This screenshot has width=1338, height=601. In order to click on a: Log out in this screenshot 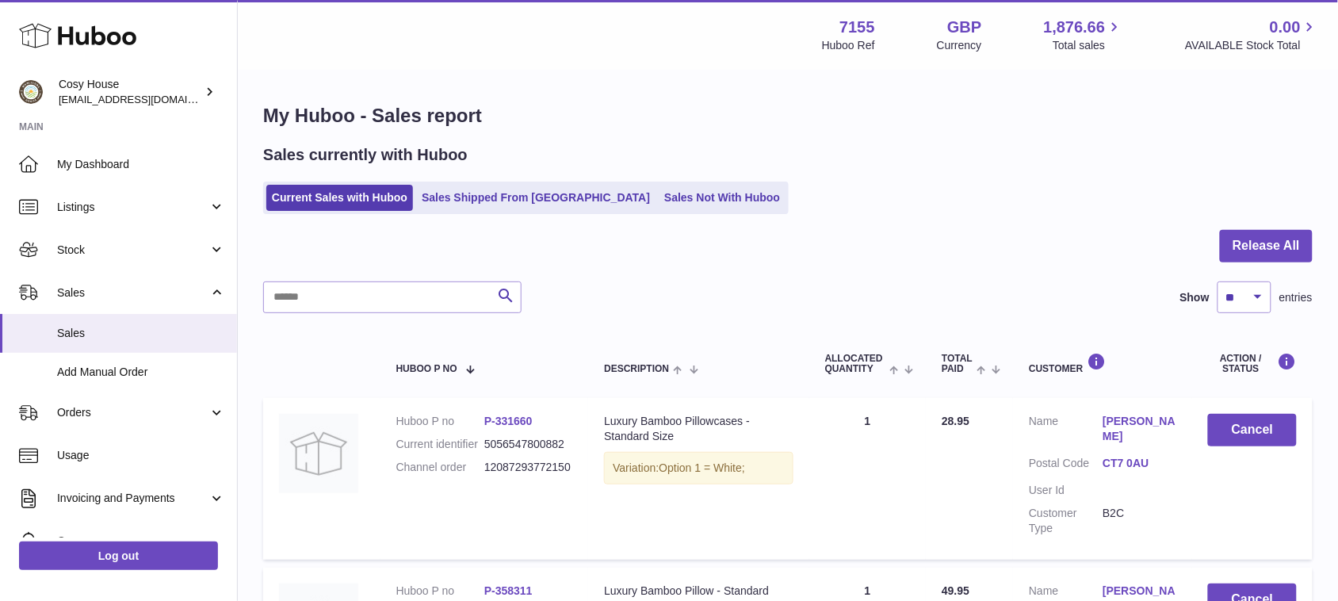, I will do `click(118, 556)`.